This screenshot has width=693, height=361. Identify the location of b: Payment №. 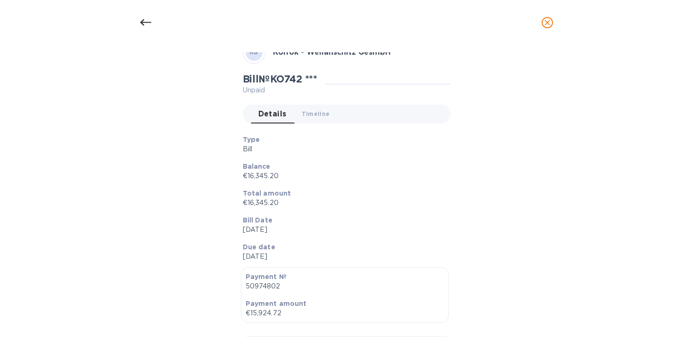
(266, 277).